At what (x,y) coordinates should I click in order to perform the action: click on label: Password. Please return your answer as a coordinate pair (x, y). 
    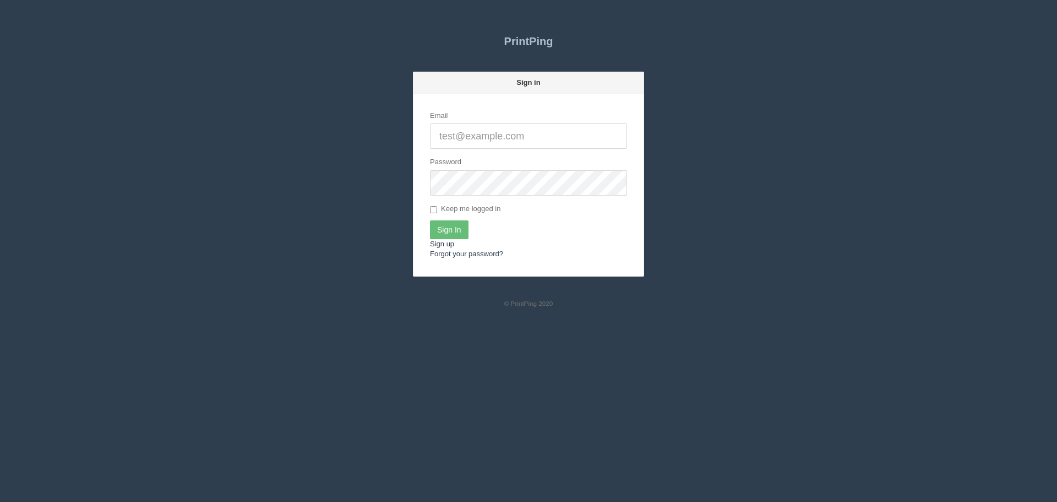
    Looking at the image, I should click on (446, 162).